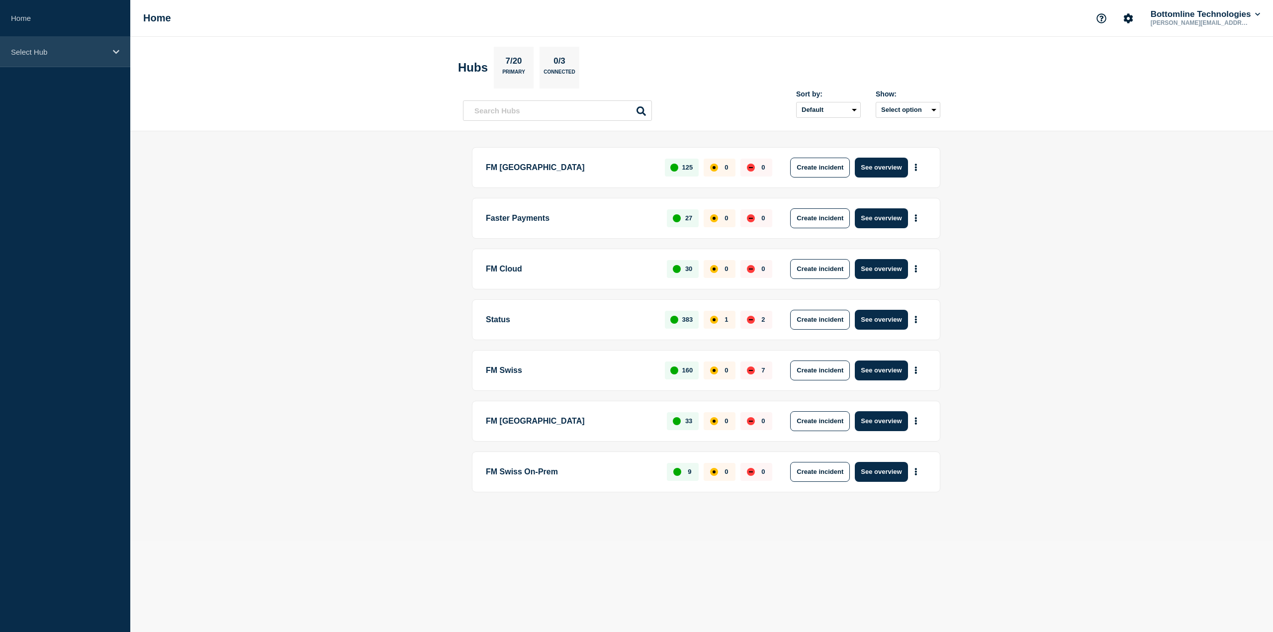 This screenshot has width=1273, height=632. Describe the element at coordinates (829, 110) in the screenshot. I see `select: Sort by` at that location.